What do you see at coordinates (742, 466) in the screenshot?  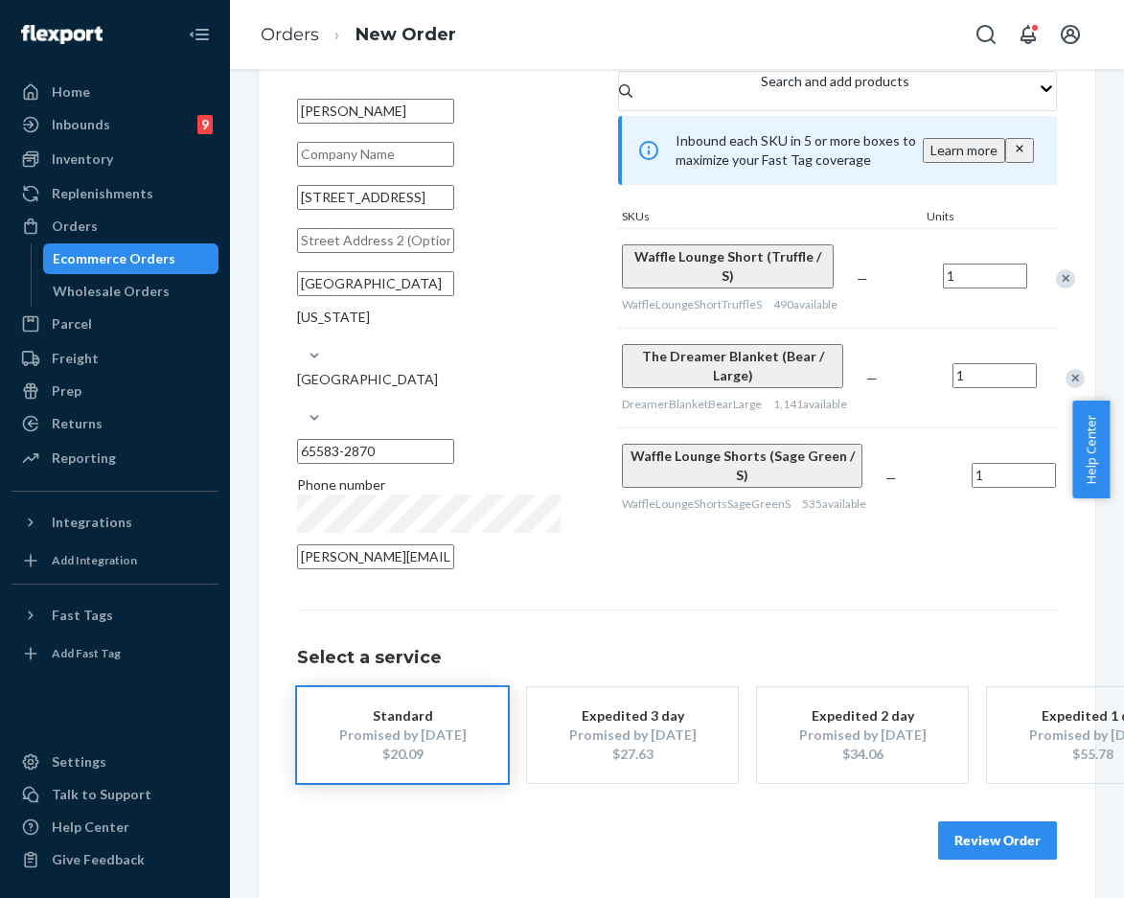 I see `button: Waffle Lounge Shorts (Sage Green / S)` at bounding box center [742, 466].